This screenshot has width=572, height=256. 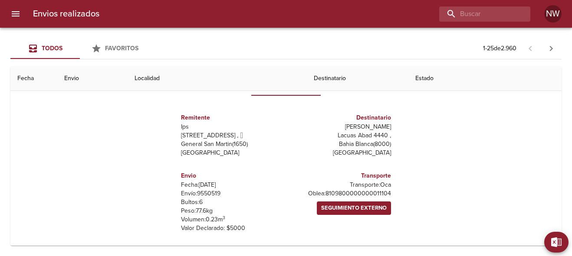 I want to click on th: Fecha, so click(x=34, y=78).